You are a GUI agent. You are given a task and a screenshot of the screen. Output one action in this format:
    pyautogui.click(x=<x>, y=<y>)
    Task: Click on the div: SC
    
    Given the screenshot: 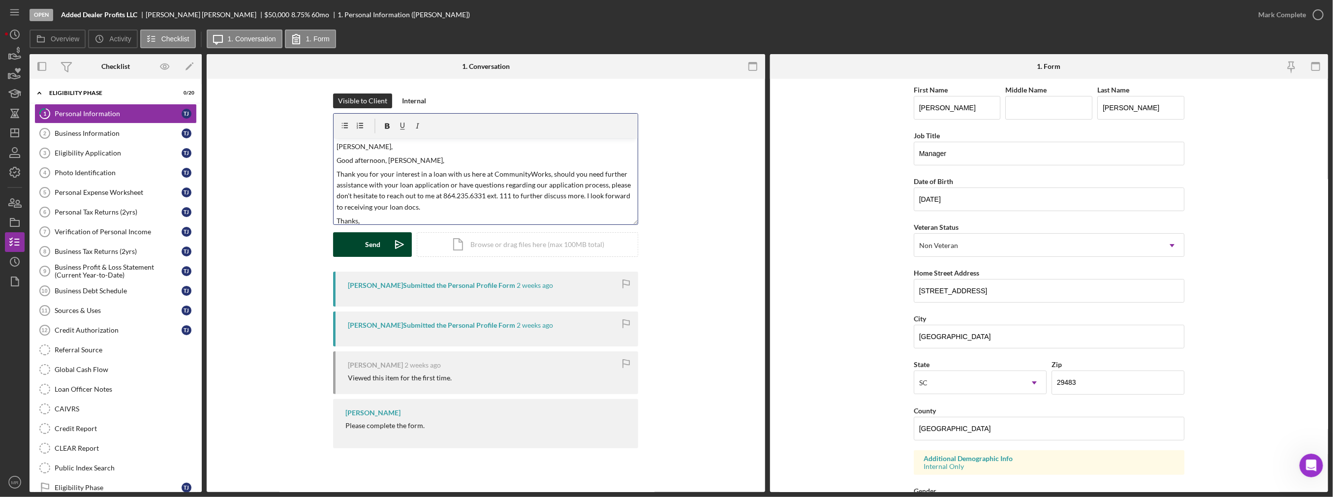 What is the action you would take?
    pyautogui.click(x=923, y=383)
    